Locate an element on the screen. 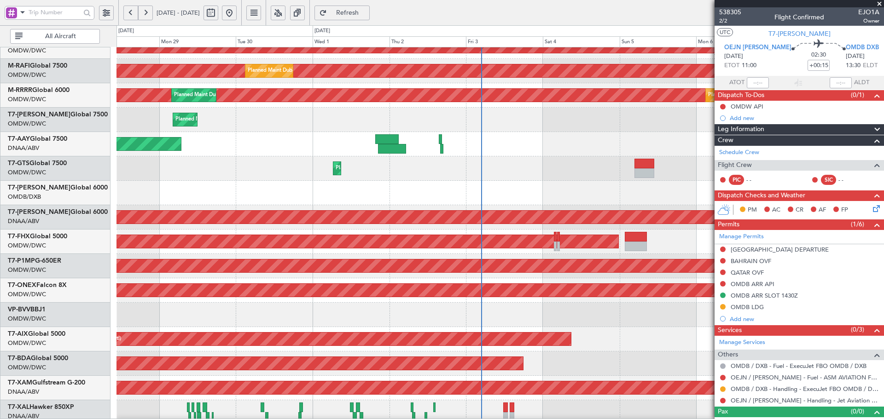  a: OMDB/DXB is located at coordinates (24, 197).